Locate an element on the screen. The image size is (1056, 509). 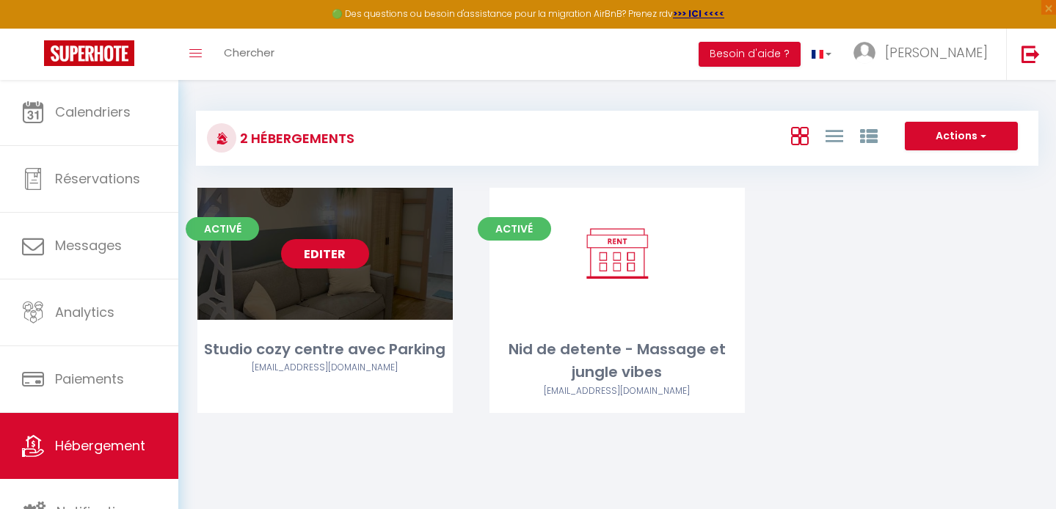
button: Actions is located at coordinates (961, 136).